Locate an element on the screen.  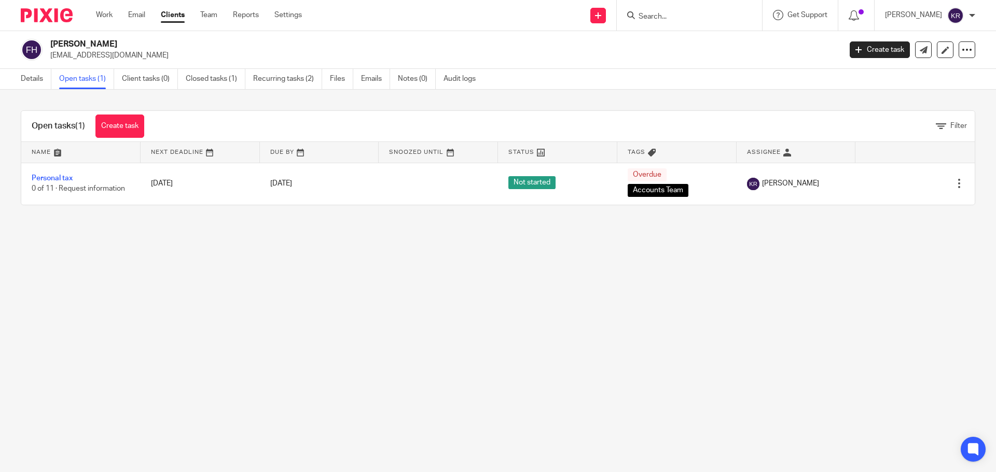
a: Settings is located at coordinates (288, 15).